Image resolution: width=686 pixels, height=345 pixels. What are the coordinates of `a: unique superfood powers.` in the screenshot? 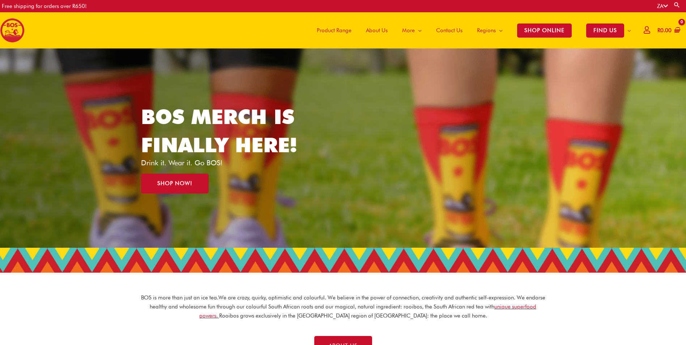 It's located at (368, 311).